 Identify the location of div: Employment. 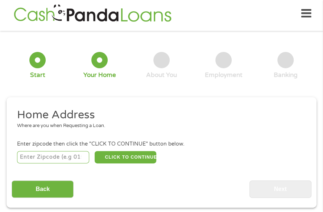
(224, 75).